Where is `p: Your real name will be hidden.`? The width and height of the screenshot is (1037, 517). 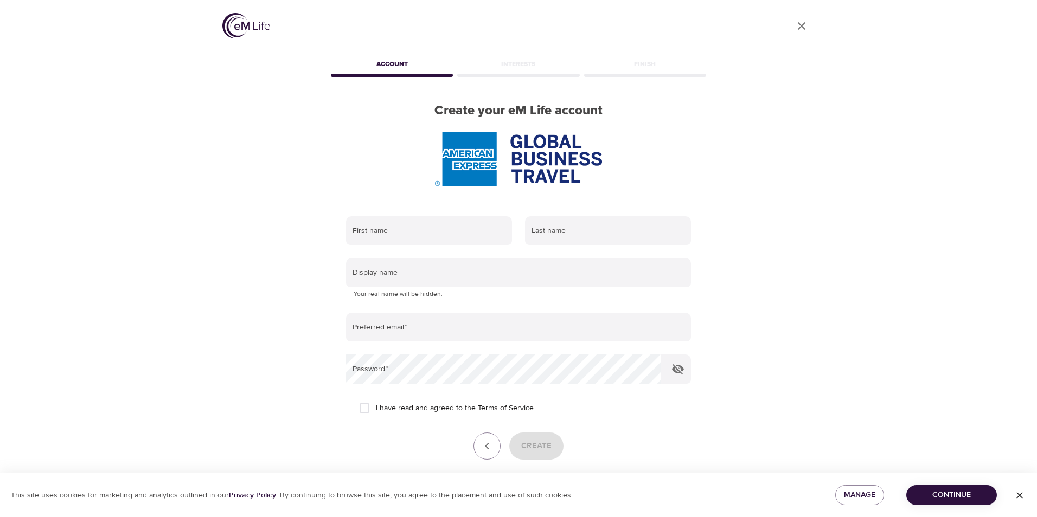
p: Your real name will be hidden. is located at coordinates (518, 294).